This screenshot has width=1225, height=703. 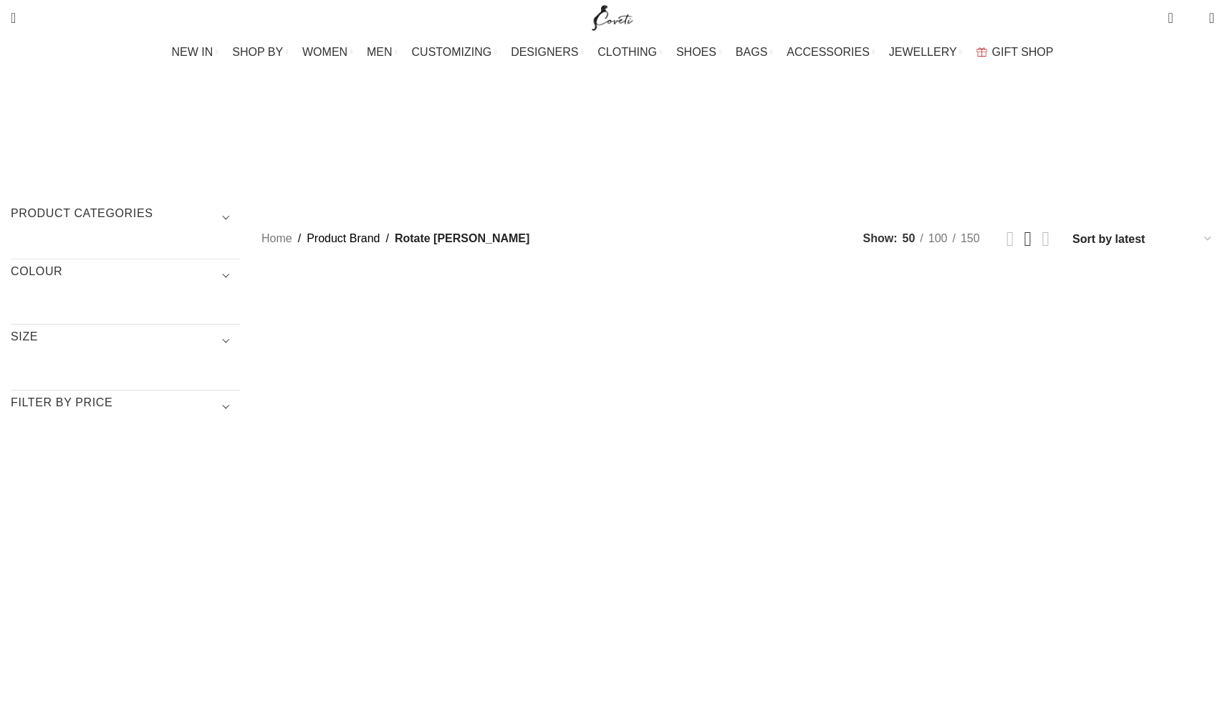 What do you see at coordinates (380, 52) in the screenshot?
I see `span: MEN` at bounding box center [380, 52].